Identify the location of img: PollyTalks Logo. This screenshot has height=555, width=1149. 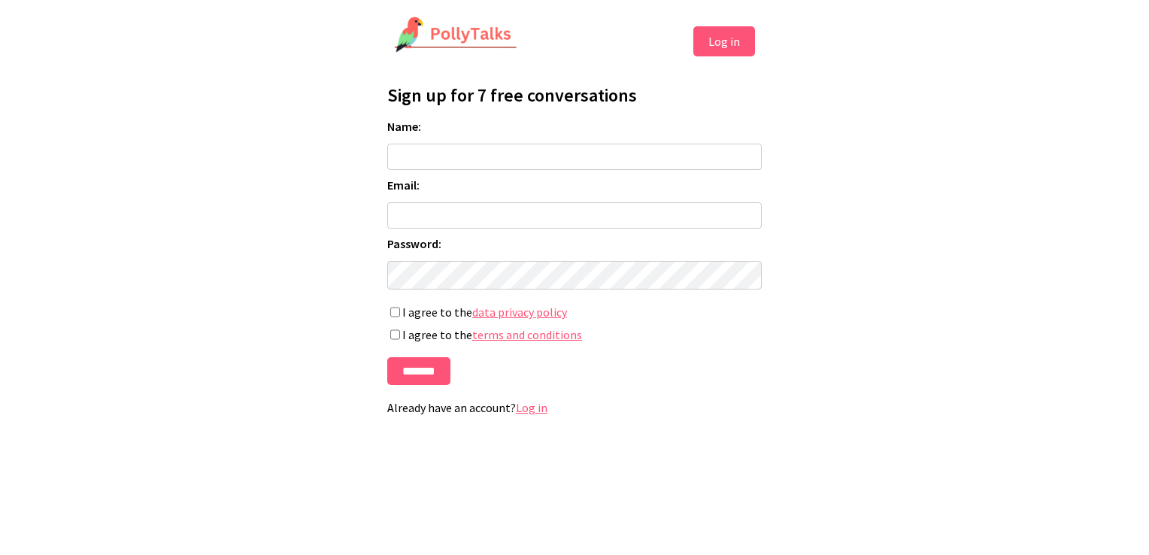
(456, 35).